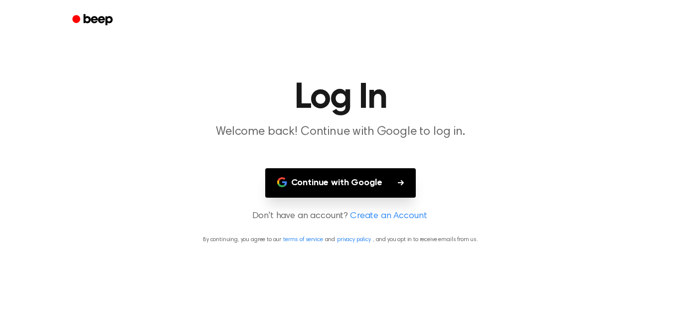 The image size is (681, 316). Describe the element at coordinates (93, 20) in the screenshot. I see `a: Beep` at that location.